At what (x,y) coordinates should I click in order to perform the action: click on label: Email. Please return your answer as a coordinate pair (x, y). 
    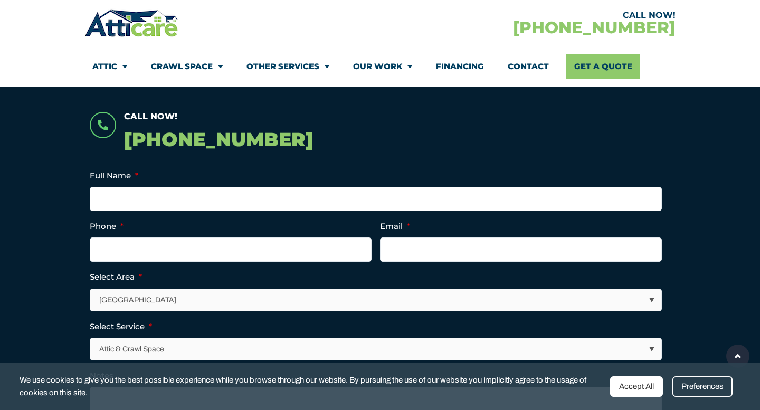
    Looking at the image, I should click on (395, 226).